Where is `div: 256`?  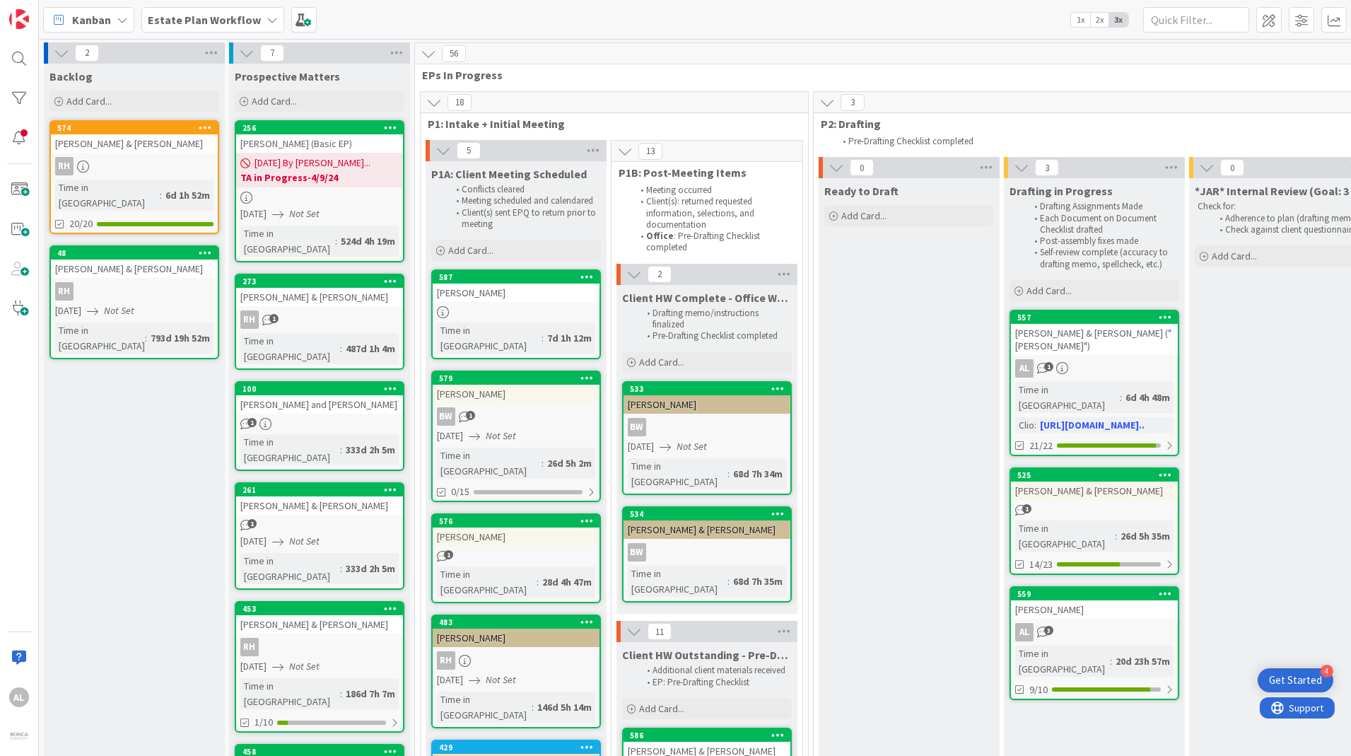 div: 256 is located at coordinates (320, 128).